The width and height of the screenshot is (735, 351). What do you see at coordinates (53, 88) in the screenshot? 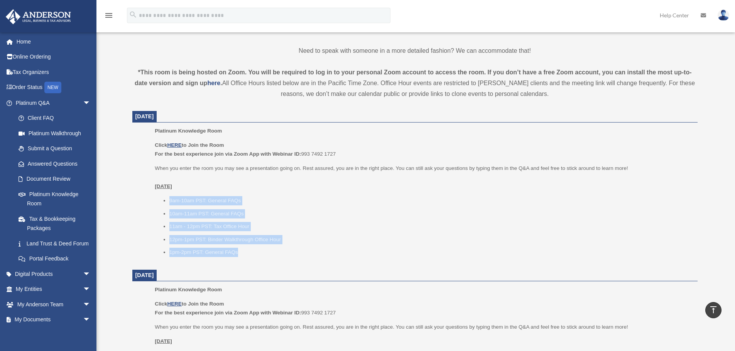
I see `div: NEW` at bounding box center [53, 88].